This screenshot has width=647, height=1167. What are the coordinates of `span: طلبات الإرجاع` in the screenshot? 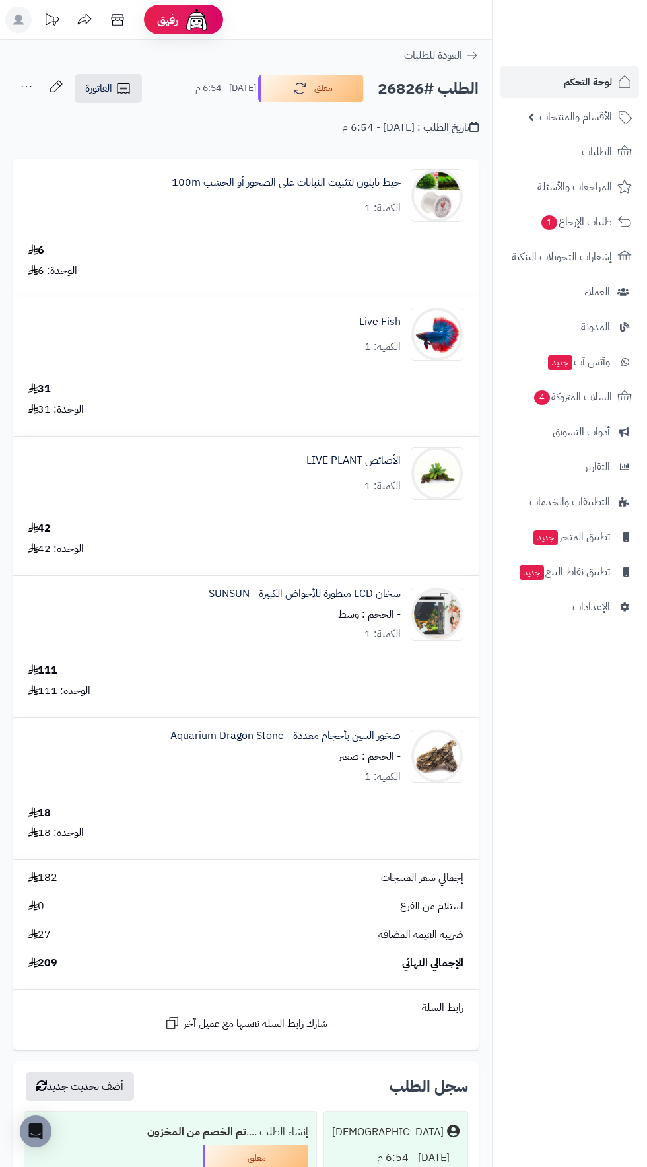 It's located at (576, 222).